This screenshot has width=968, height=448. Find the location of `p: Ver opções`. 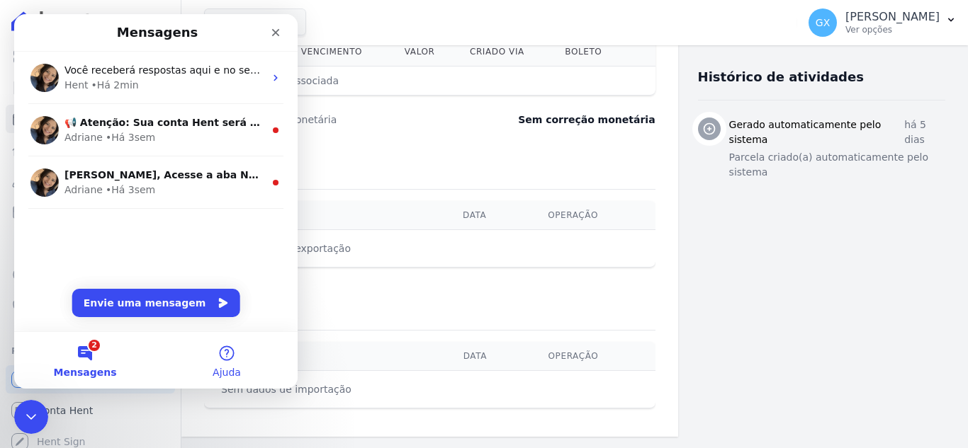

p: Ver opções is located at coordinates (892, 30).